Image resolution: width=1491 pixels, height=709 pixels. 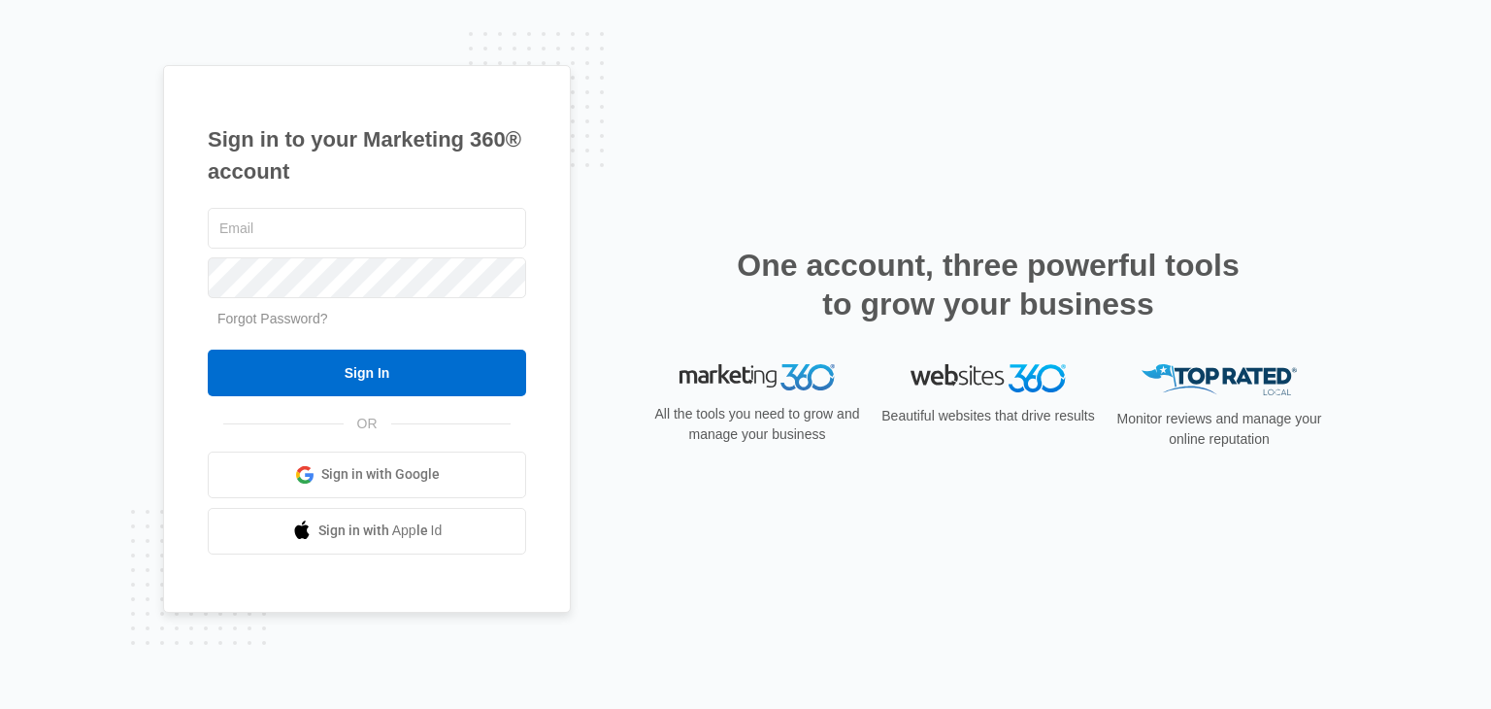 What do you see at coordinates (367, 423) in the screenshot?
I see `span: OR` at bounding box center [367, 423].